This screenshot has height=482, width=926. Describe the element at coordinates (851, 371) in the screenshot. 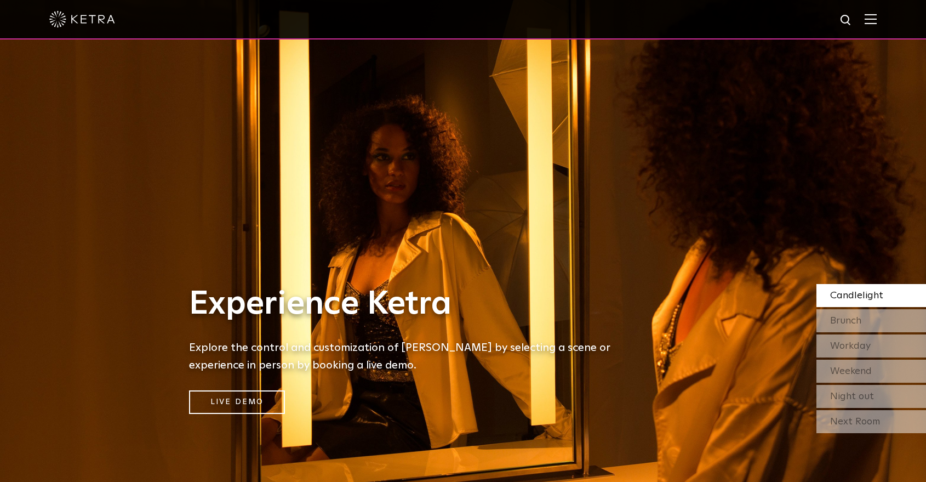

I see `span: Weekend` at that location.